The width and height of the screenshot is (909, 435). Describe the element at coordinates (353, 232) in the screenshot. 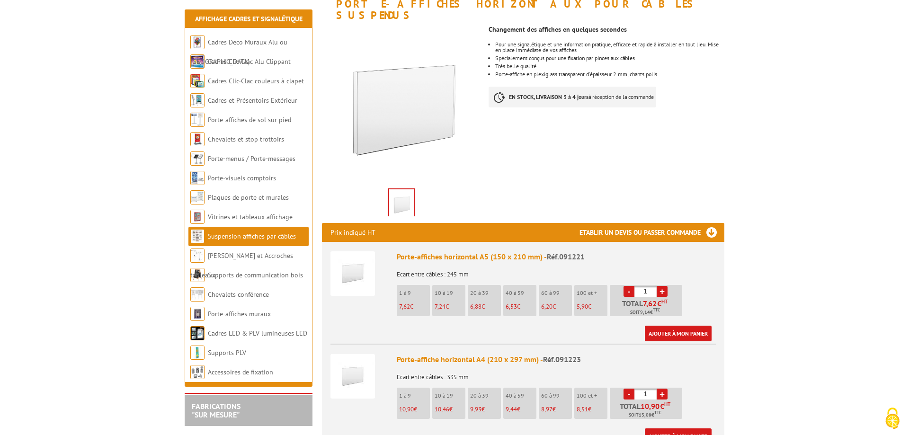

I see `p: Prix indiqué HT` at that location.